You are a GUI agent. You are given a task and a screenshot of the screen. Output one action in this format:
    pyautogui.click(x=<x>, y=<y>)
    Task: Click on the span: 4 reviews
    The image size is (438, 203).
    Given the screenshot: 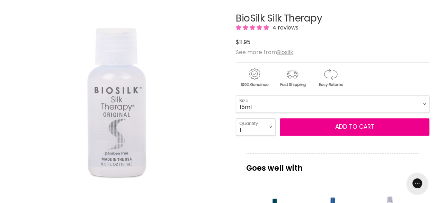 What is the action you would take?
    pyautogui.click(x=284, y=27)
    